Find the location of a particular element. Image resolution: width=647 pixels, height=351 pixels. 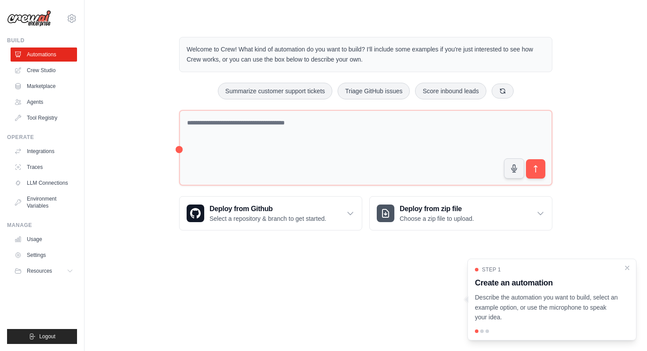

img: Logo is located at coordinates (29, 18).